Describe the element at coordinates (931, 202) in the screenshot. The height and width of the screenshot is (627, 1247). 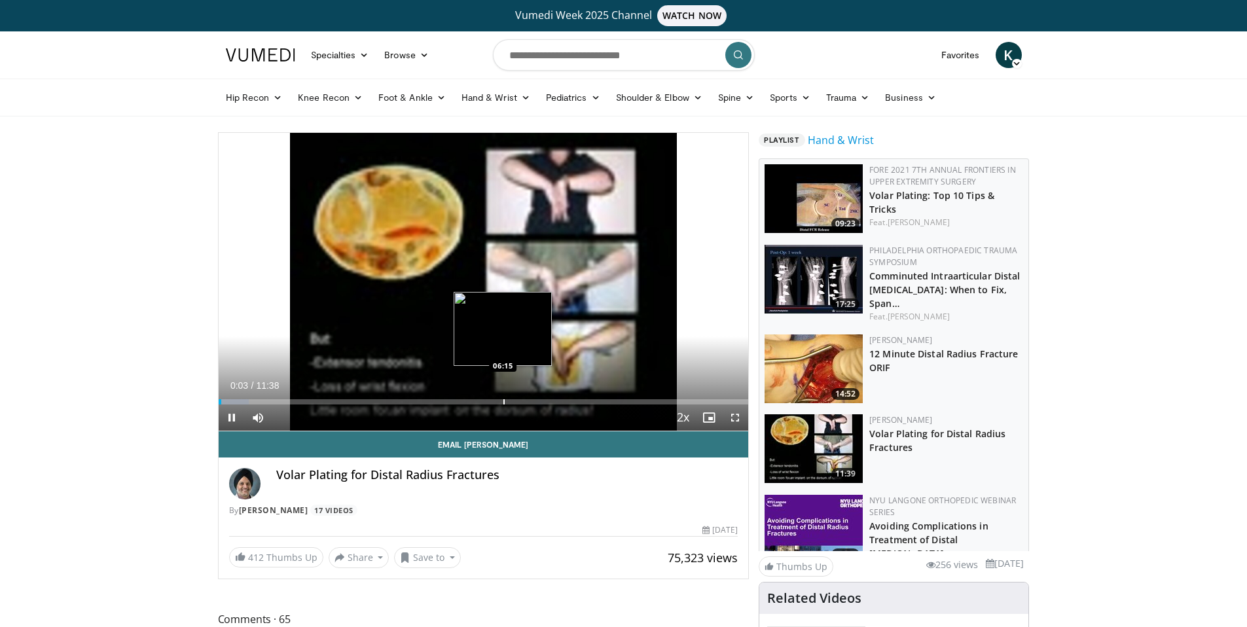
I see `a: Volar Plating: Top 10 Tips & Tricks` at that location.